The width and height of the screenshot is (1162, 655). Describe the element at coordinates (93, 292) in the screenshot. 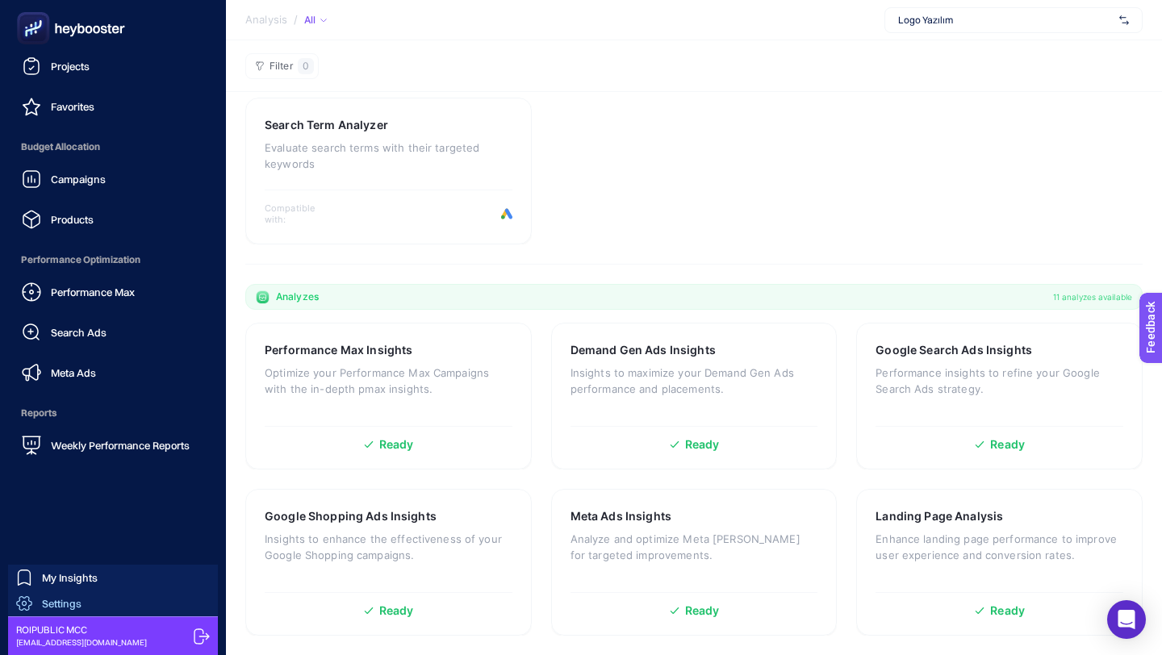

I see `span: Performance Max` at that location.